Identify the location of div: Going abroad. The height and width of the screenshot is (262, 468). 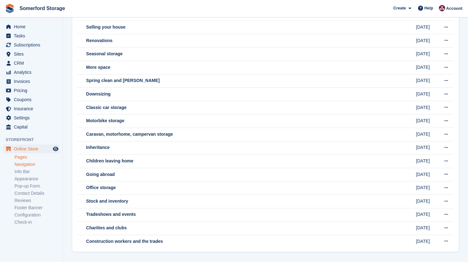
(247, 175).